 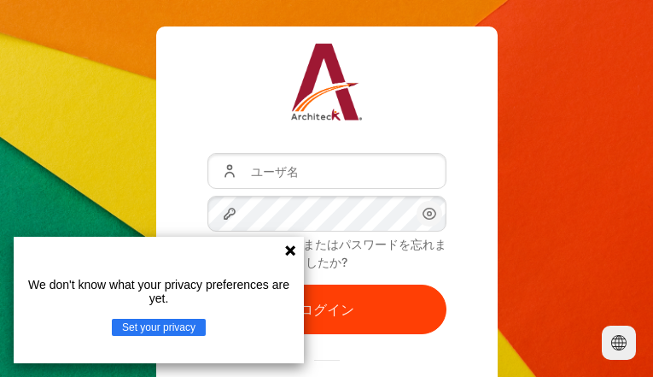 What do you see at coordinates (326, 82) in the screenshot?
I see `img: Architeck` at bounding box center [326, 82].